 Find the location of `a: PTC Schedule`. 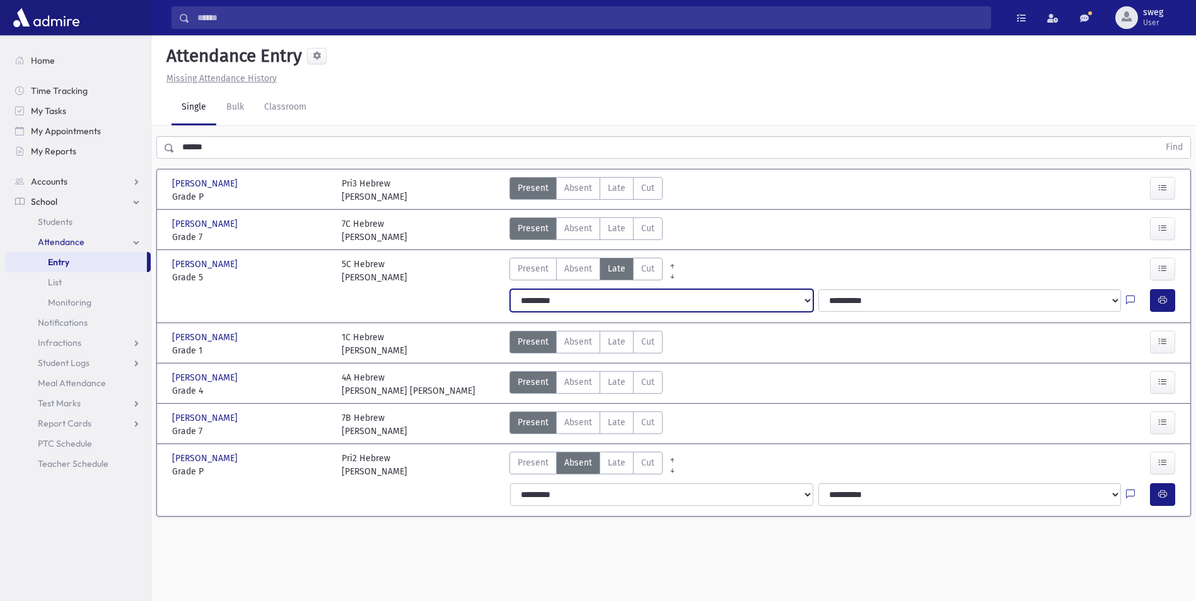

a: PTC Schedule is located at coordinates (78, 444).